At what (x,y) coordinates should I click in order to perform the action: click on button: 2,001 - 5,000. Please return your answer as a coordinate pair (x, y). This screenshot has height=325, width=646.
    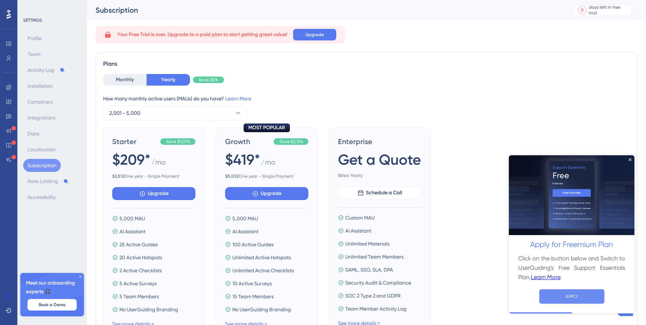
    Looking at the image, I should click on (175, 113).